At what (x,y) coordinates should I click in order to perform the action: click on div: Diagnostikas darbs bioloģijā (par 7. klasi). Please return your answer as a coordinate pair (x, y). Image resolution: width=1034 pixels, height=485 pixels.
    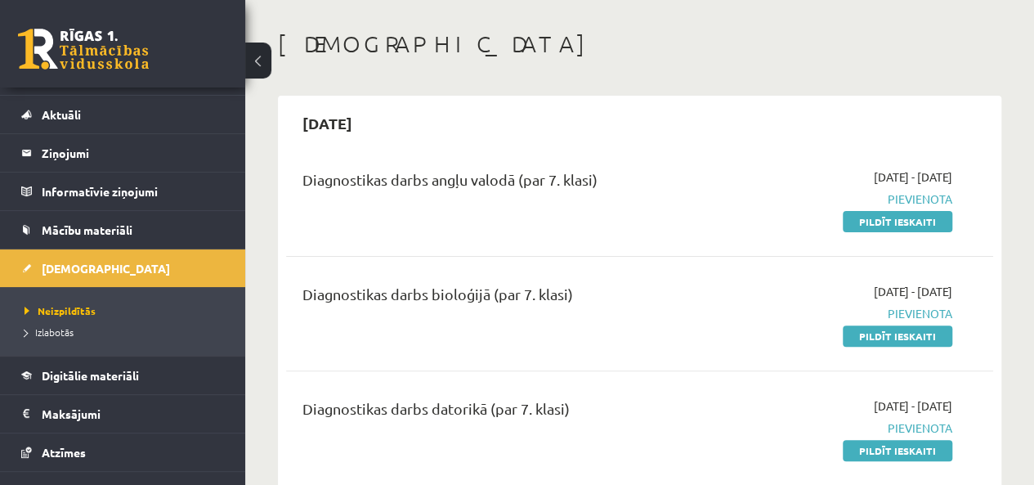
    Looking at the image, I should click on (515, 297).